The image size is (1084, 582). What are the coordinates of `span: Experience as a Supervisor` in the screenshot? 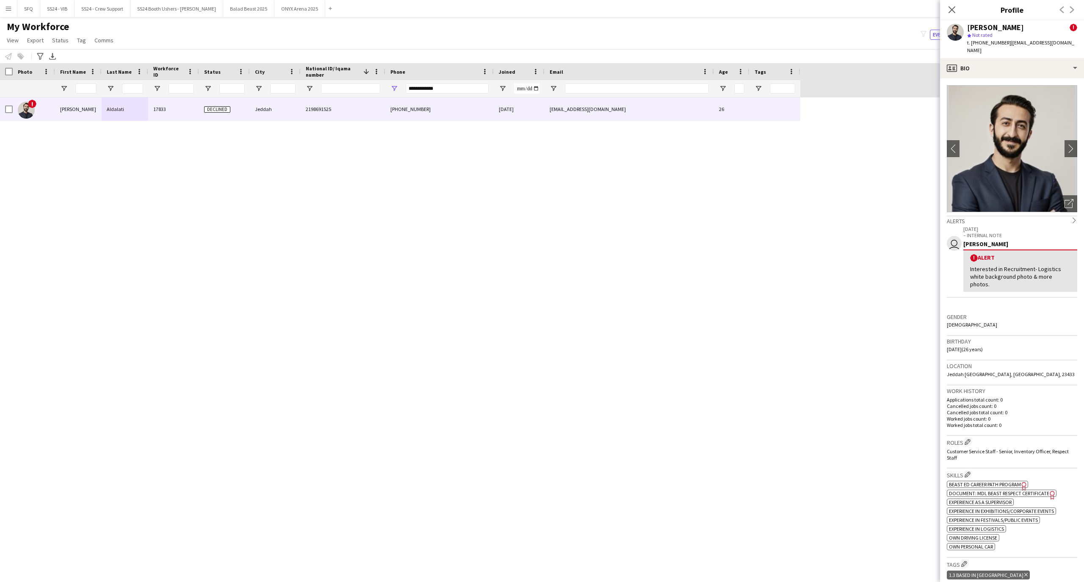 It's located at (980, 502).